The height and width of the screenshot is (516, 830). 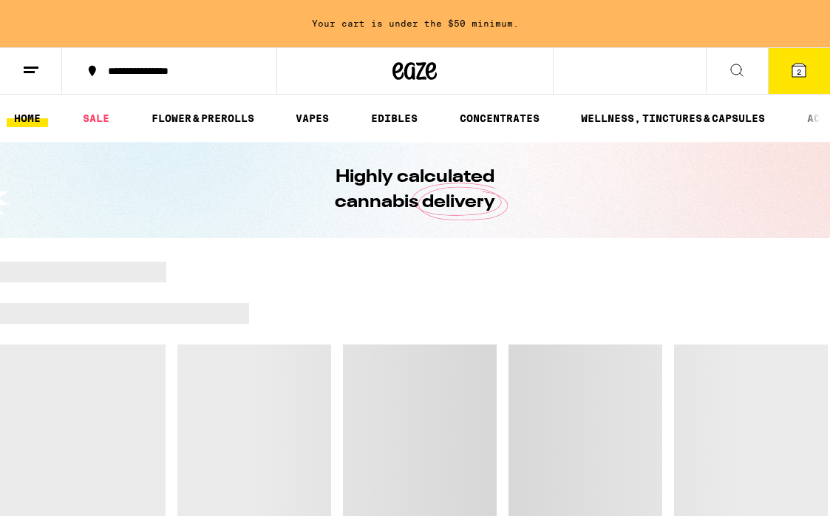 What do you see at coordinates (799, 72) in the screenshot?
I see `span: 2` at bounding box center [799, 72].